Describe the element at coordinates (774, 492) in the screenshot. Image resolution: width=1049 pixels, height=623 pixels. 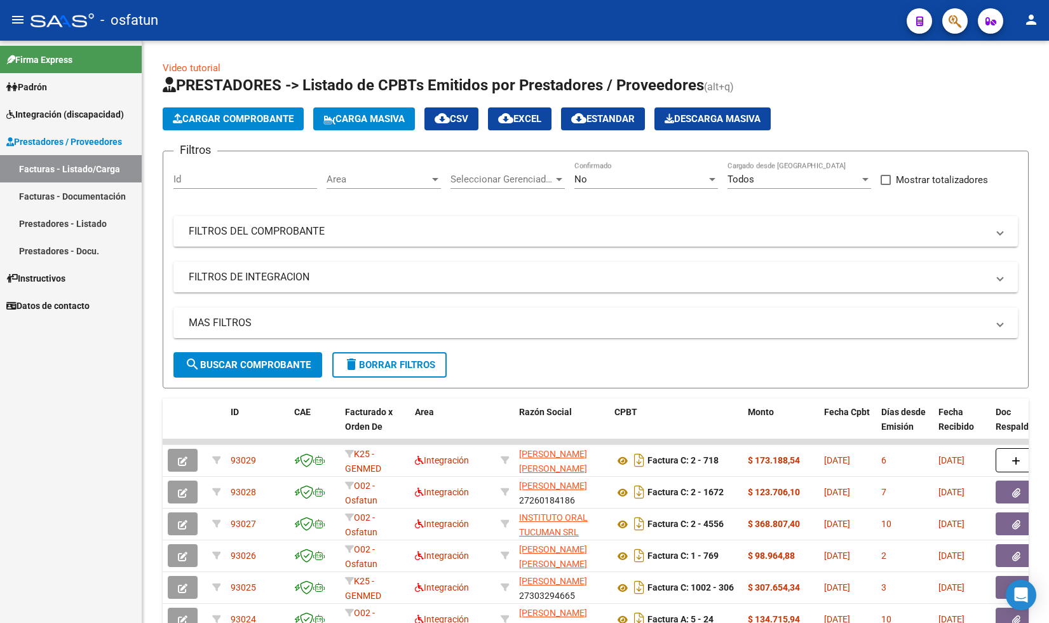
I see `strong: $ 123.706,10` at that location.